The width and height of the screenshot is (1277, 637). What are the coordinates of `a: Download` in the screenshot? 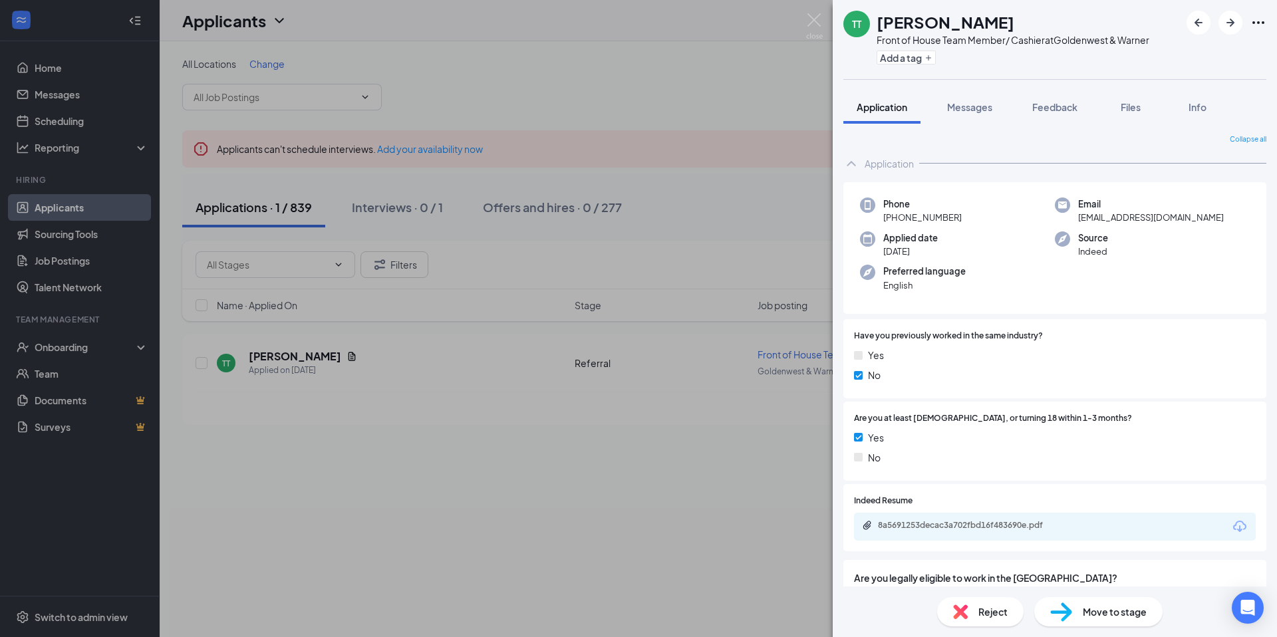 It's located at (1240, 527).